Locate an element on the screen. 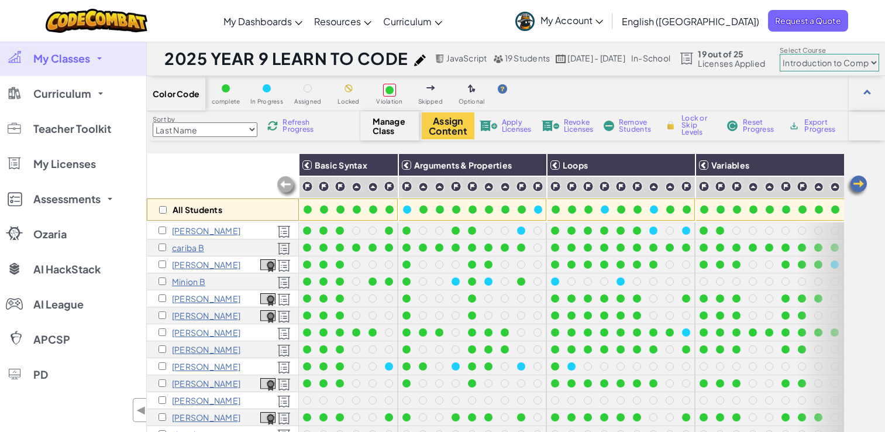 The image size is (885, 432). span: Export Progress is located at coordinates (822, 126).